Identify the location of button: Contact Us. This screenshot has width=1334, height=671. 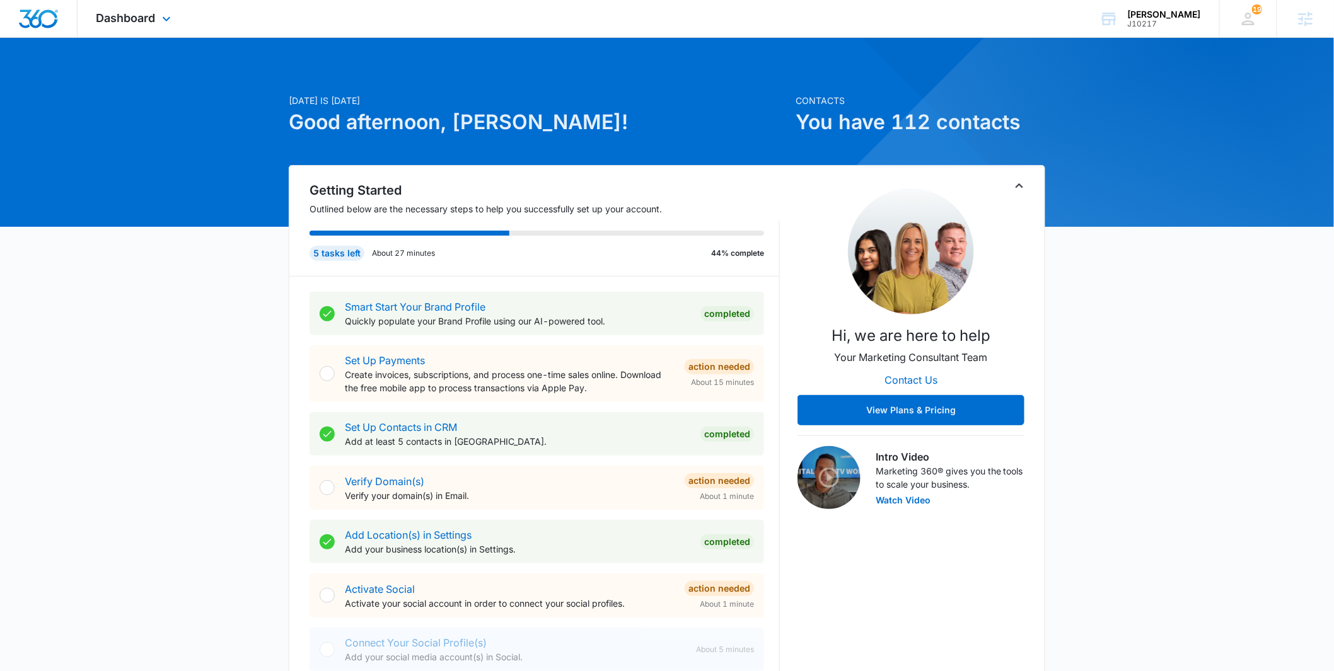
(911, 380).